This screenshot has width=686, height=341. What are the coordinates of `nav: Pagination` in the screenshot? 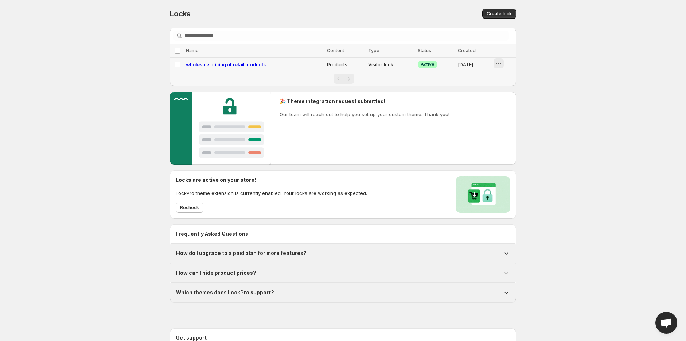 It's located at (343, 78).